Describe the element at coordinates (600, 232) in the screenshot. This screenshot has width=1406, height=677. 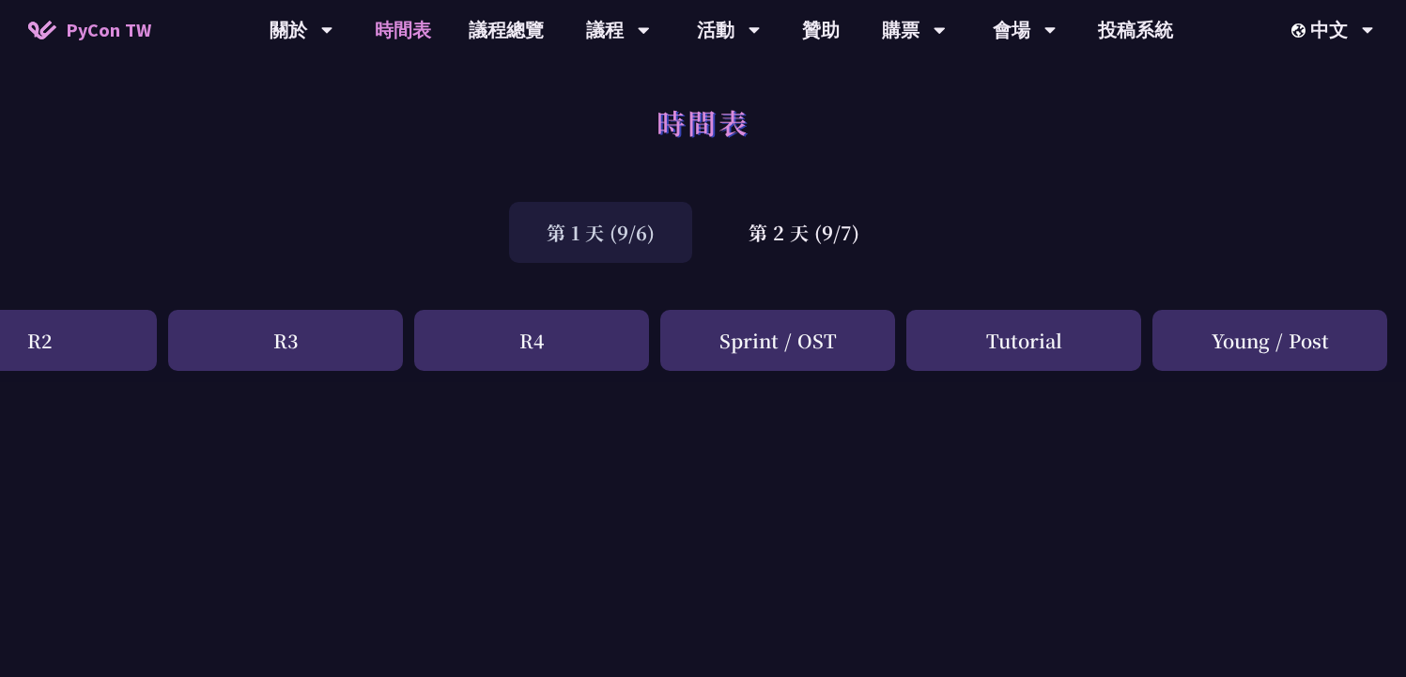
I see `div: 第 1 天 (9/6)` at that location.